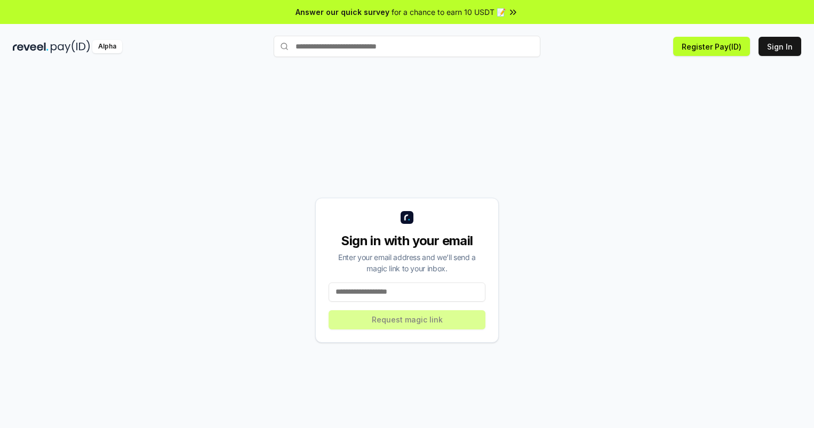 This screenshot has width=814, height=428. I want to click on div: Sign in with your email, so click(407, 241).